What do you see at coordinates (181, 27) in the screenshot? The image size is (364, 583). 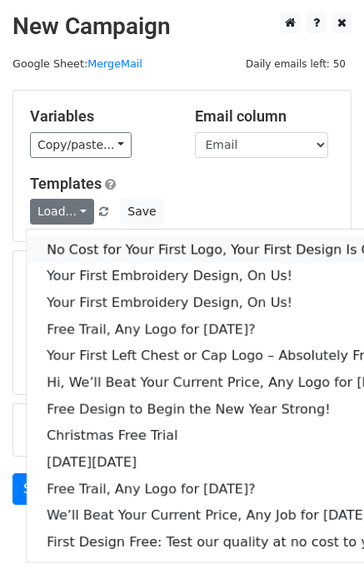 I see `h2: New Campaign` at bounding box center [181, 27].